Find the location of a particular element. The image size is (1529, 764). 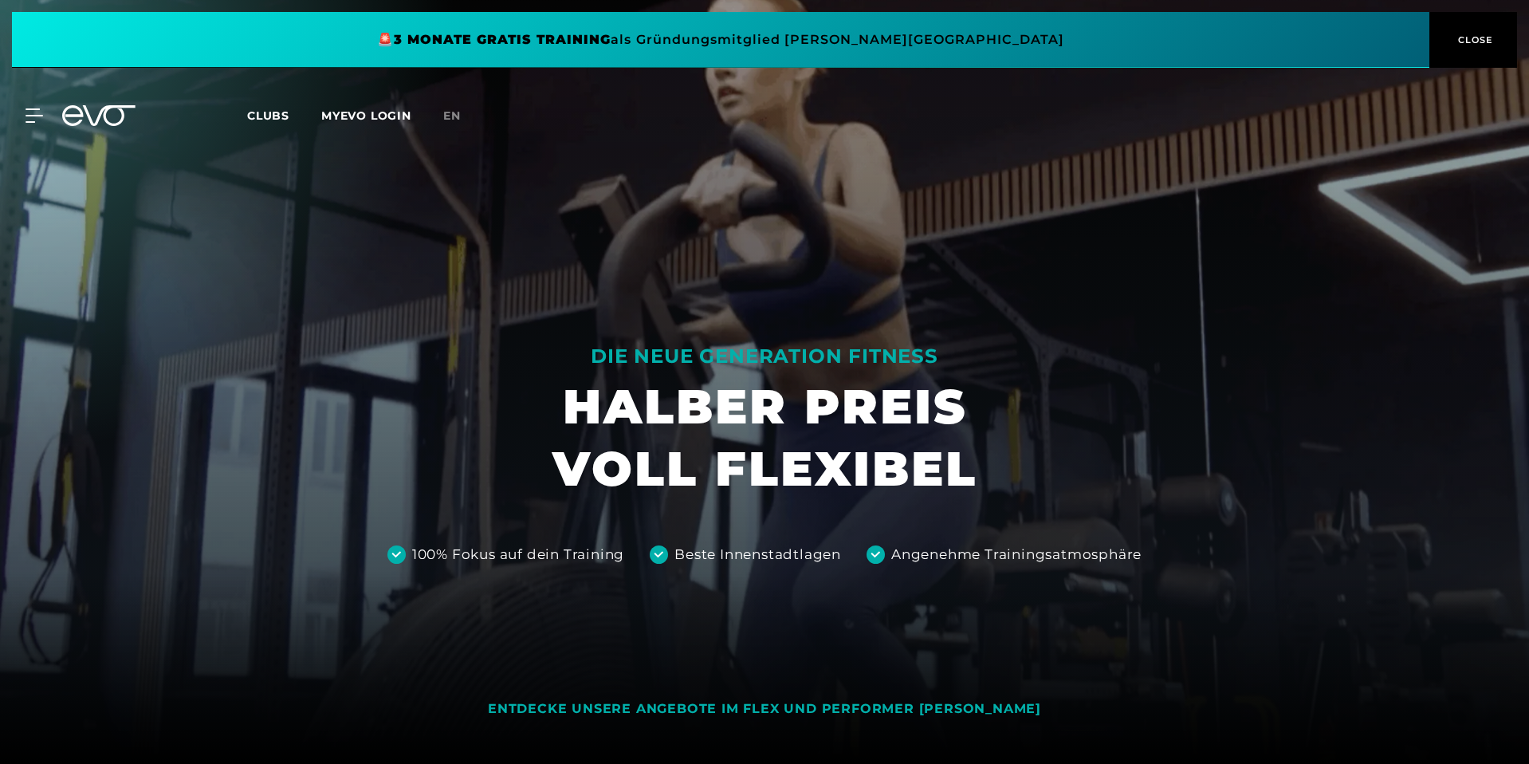

span: Clubs is located at coordinates (268, 116).